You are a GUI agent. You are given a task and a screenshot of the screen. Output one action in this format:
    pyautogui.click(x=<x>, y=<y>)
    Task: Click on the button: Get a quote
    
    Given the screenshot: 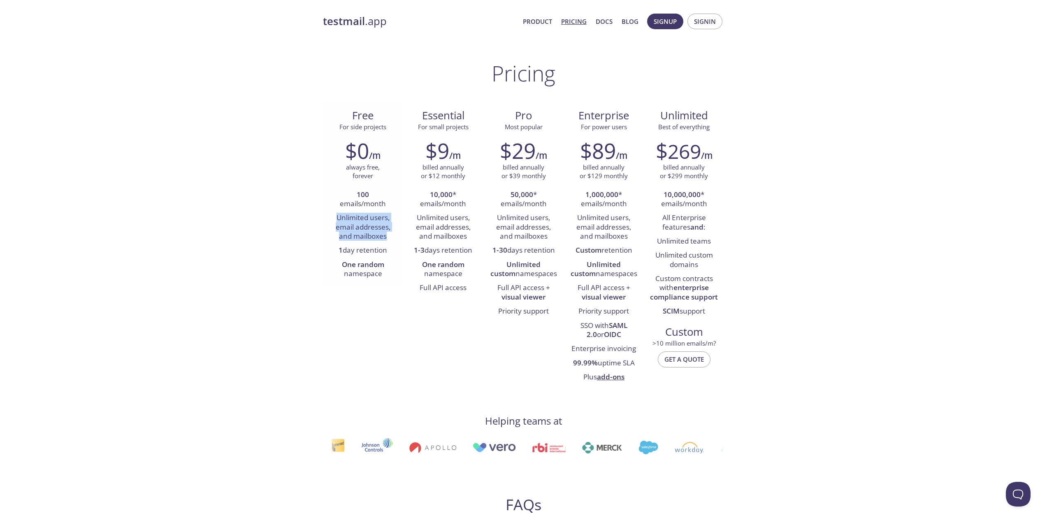 What is the action you would take?
    pyautogui.click(x=684, y=359)
    